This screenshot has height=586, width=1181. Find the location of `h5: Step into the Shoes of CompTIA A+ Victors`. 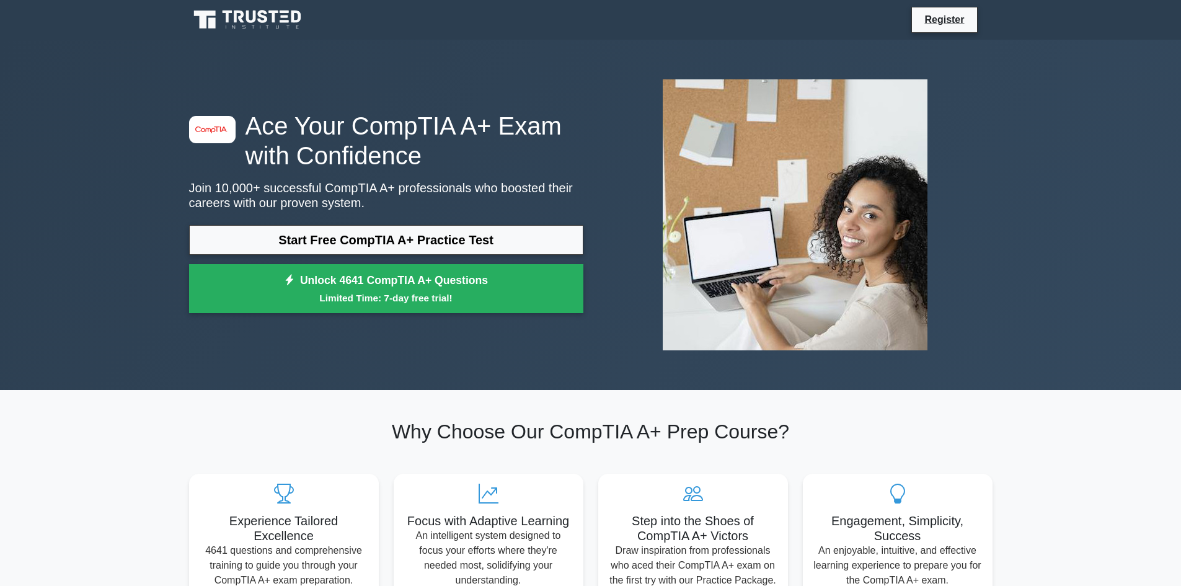

h5: Step into the Shoes of CompTIA A+ Victors is located at coordinates (693, 528).